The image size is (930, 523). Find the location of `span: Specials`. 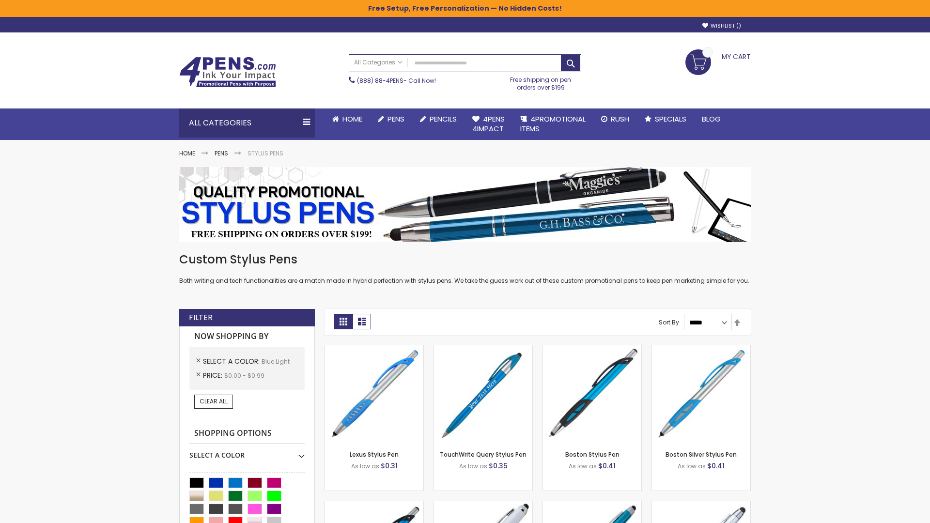

span: Specials is located at coordinates (671, 119).